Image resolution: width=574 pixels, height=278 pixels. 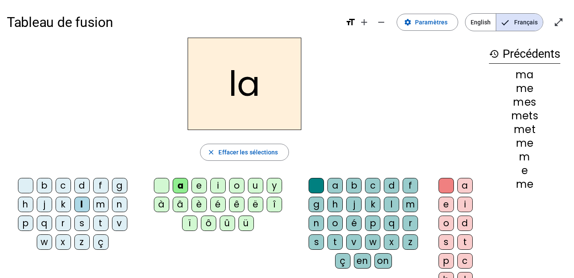 What do you see at coordinates (525, 54) in the screenshot?
I see `h3: Précédents` at bounding box center [525, 54].